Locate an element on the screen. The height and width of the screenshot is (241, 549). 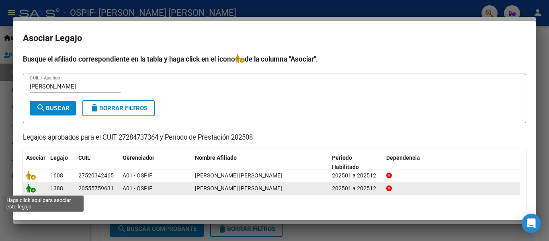
div: 20555759631 is located at coordinates (96, 188).